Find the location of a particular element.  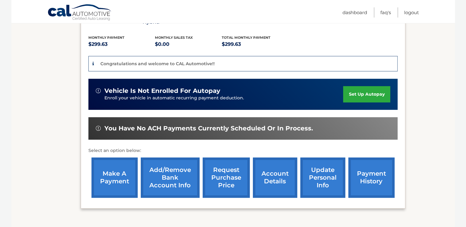

a: make a payment is located at coordinates (115, 178).